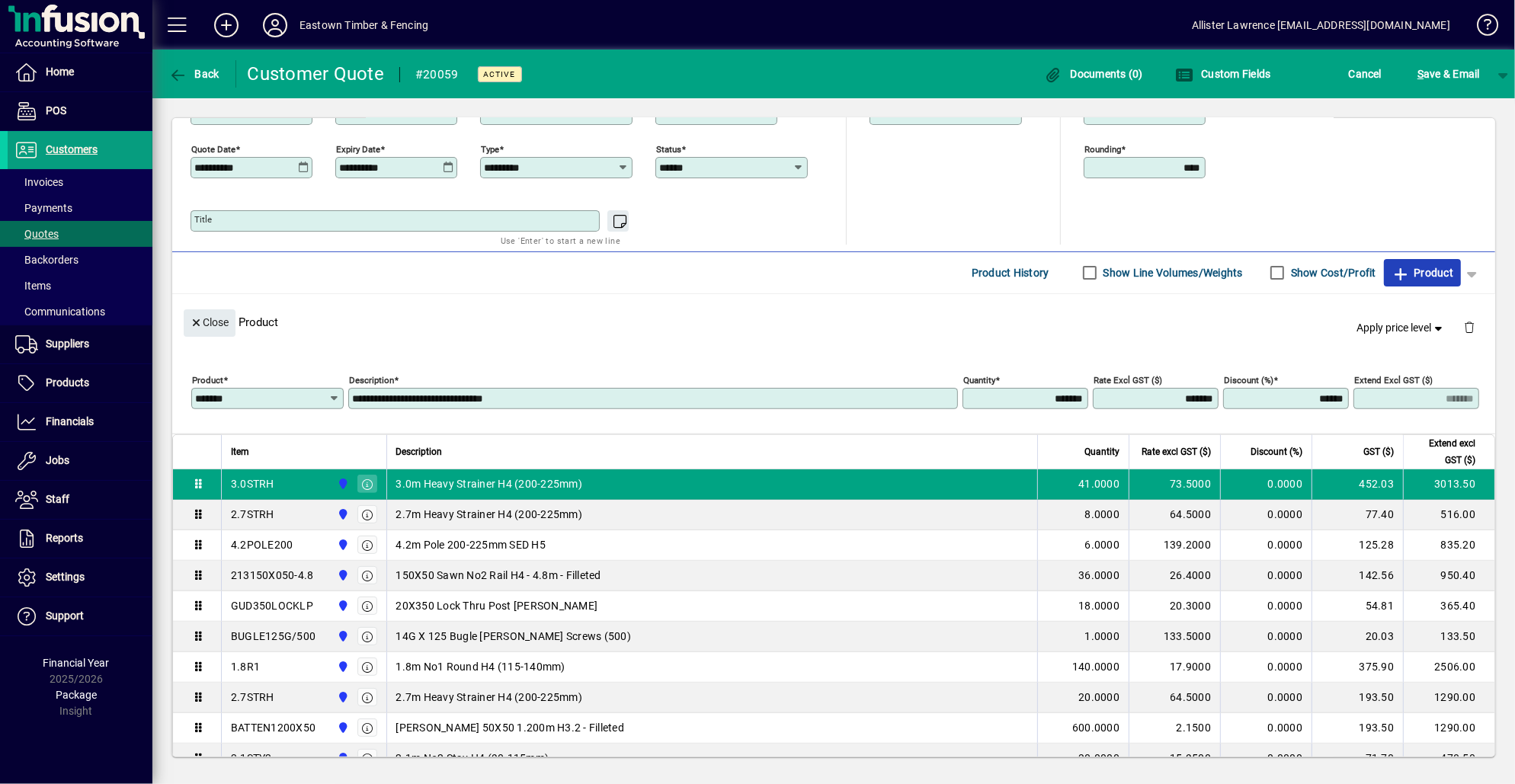  I want to click on span: Financial Year, so click(76, 663).